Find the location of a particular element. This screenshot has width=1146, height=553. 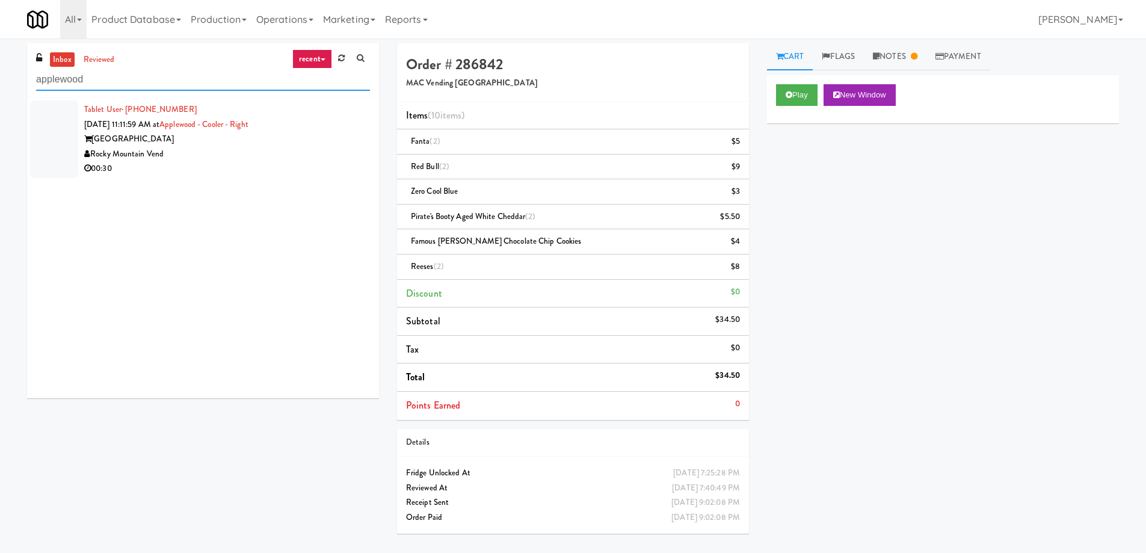

button: Play is located at coordinates (796, 95).